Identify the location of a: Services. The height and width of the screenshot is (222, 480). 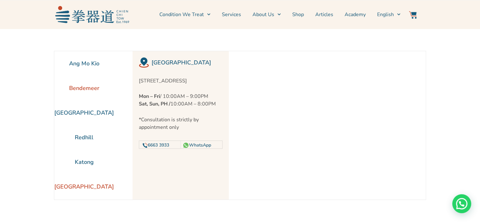
(231, 15).